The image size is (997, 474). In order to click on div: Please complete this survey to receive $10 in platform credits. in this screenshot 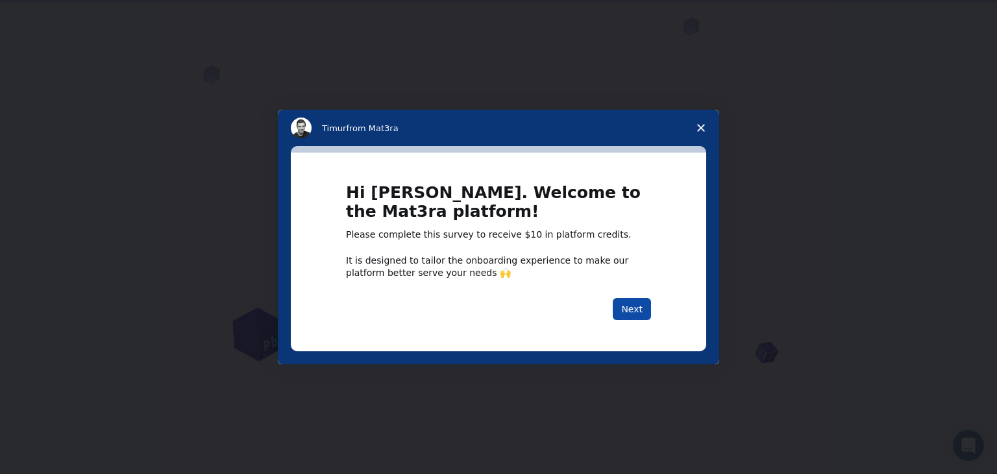, I will do `click(498, 235)`.